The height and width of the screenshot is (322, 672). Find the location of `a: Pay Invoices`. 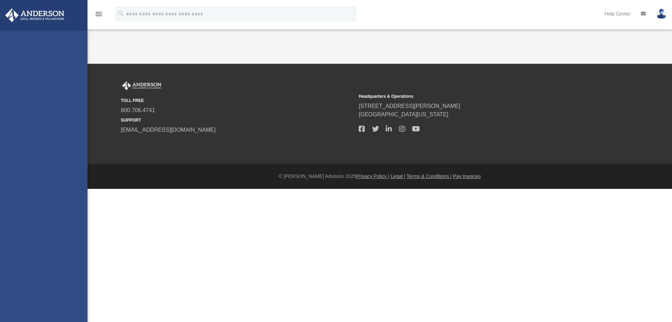

a: Pay Invoices is located at coordinates (467, 176).